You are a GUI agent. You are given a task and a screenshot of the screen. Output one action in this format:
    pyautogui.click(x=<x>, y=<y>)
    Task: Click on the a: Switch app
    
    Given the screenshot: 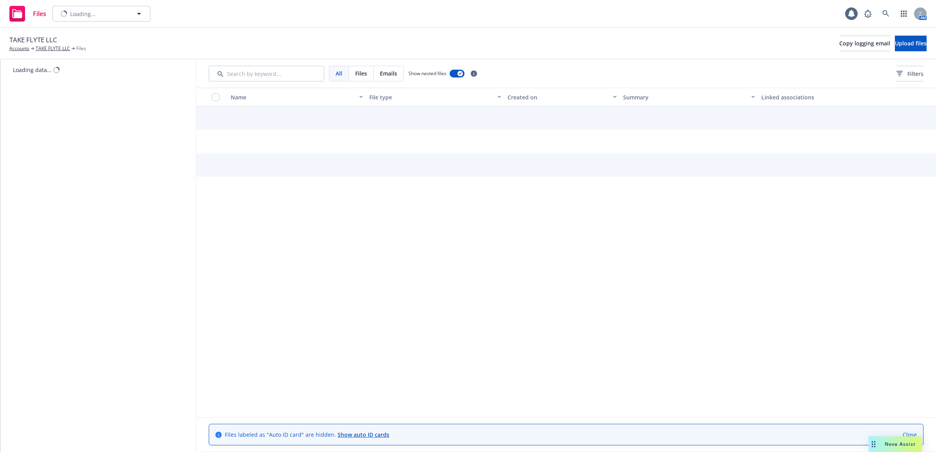 What is the action you would take?
    pyautogui.click(x=904, y=14)
    